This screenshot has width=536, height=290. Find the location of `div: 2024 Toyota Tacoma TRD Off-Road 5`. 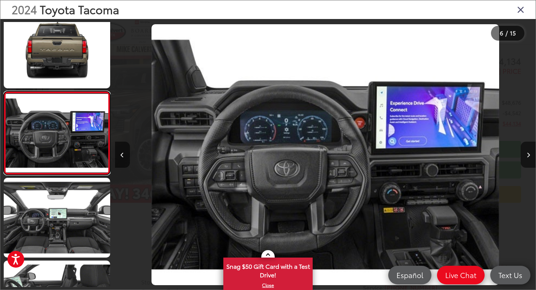

div: 2024 Toyota Tacoma TRD Off-Road 5 is located at coordinates (326, 155).